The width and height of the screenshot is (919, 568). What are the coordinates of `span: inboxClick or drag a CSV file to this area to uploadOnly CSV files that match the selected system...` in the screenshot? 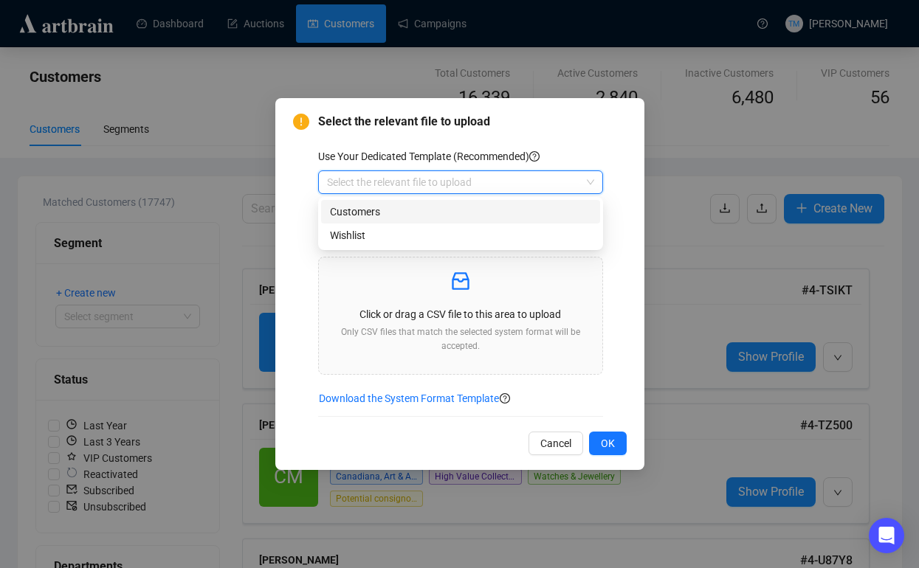 It's located at (461, 316).